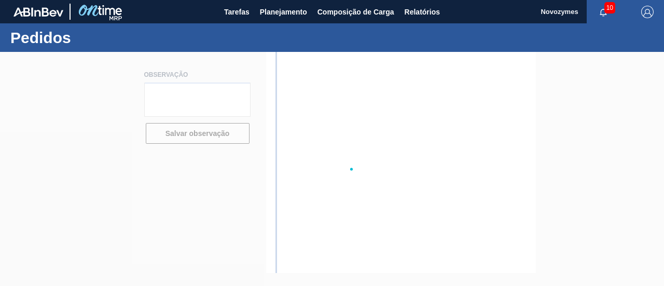 The image size is (664, 286). I want to click on span: Relatórios, so click(422, 12).